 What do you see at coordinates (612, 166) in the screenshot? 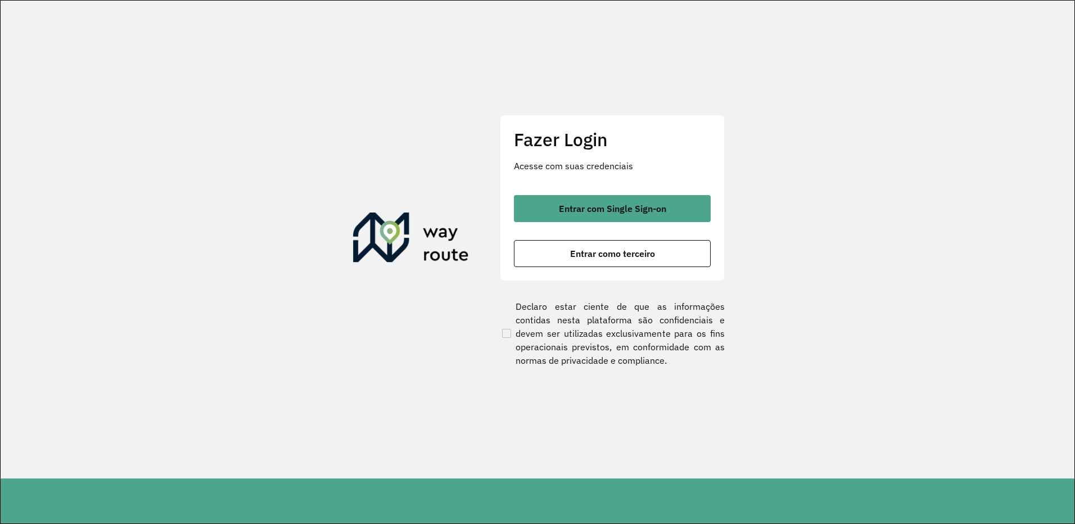
I see `p: Acesse com suas credenciais` at bounding box center [612, 166].